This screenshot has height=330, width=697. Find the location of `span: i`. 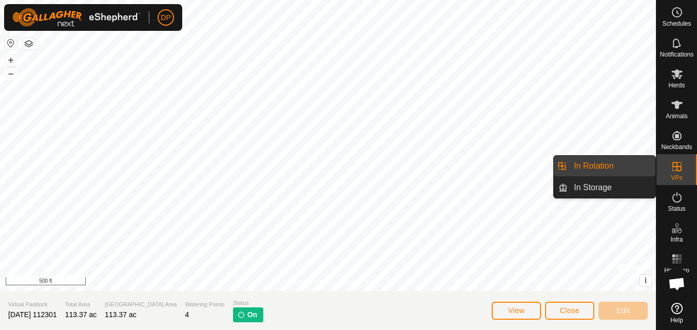

span: i is located at coordinates (646, 280).